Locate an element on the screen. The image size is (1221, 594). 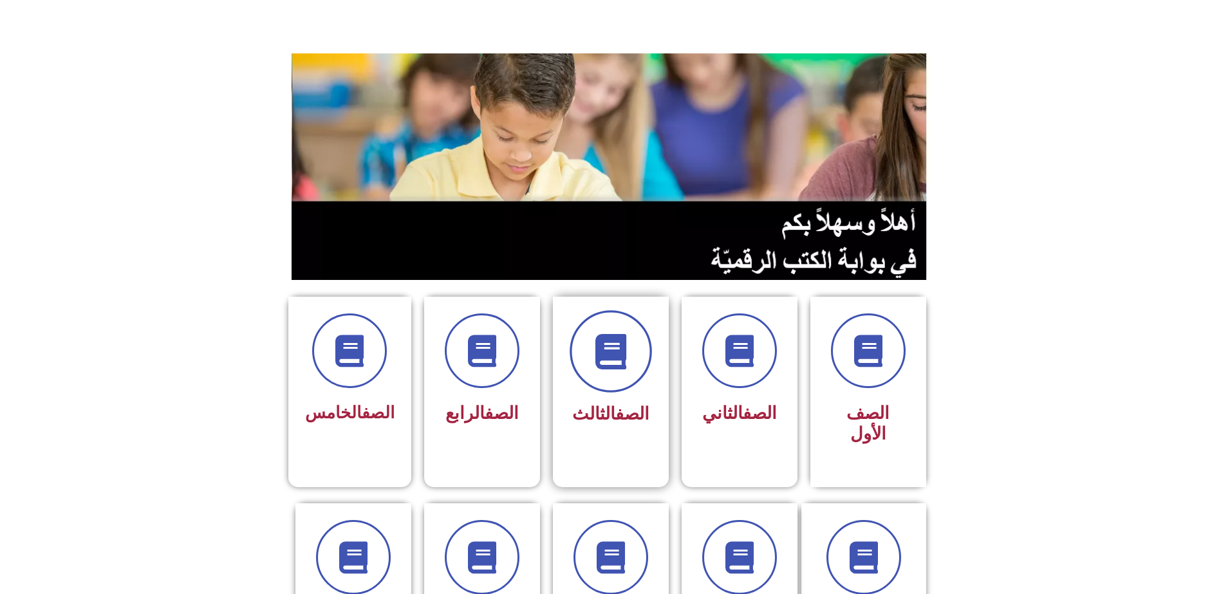
span: الرابع is located at coordinates (482, 413).